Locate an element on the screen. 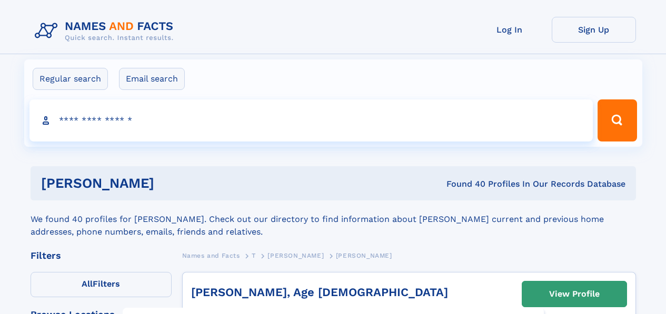 Image resolution: width=666 pixels, height=314 pixels. span: T is located at coordinates (254, 256).